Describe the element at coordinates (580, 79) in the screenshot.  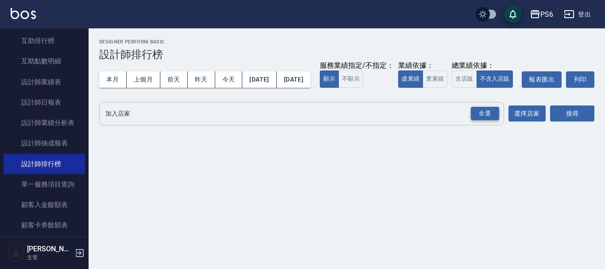
I see `button: 列印` at that location.